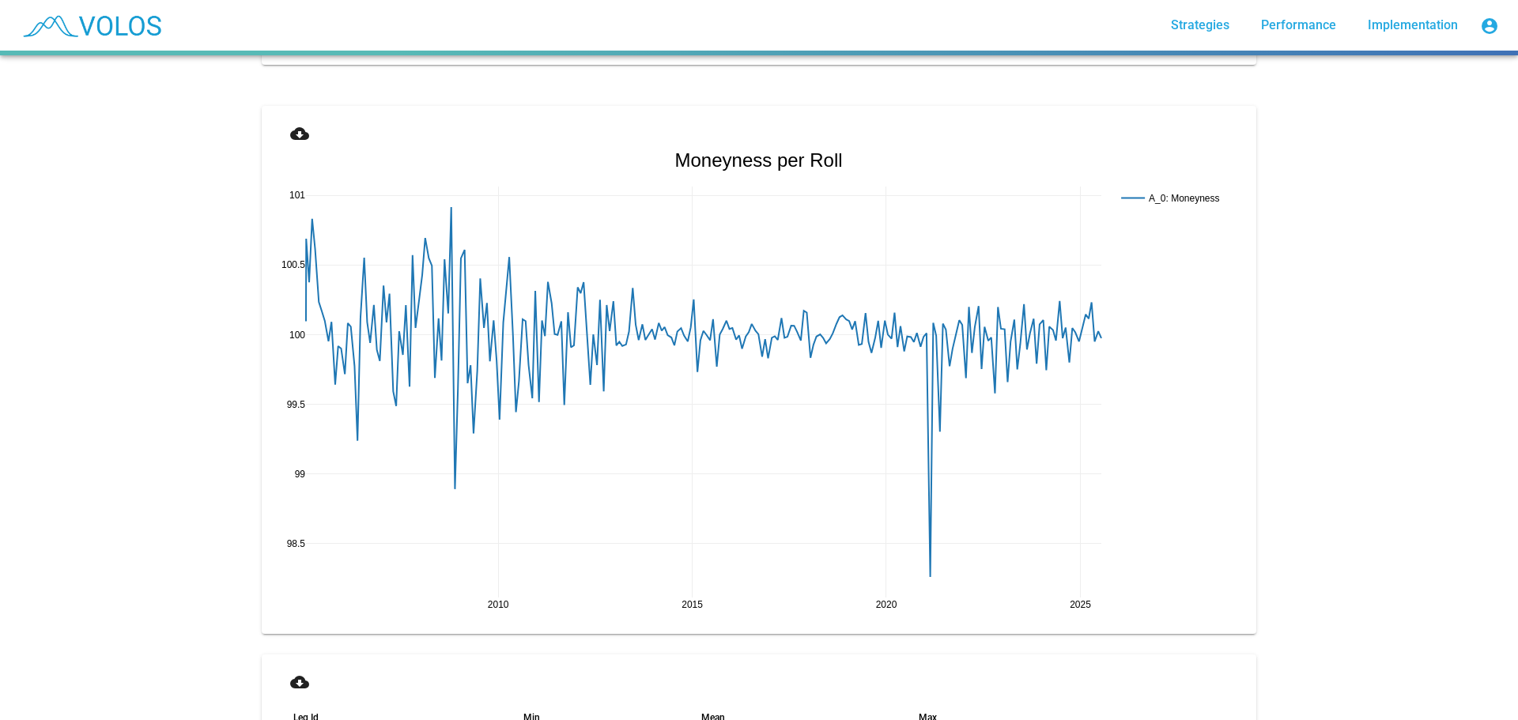 This screenshot has width=1518, height=720. I want to click on img: blue_transparent.png, so click(91, 25).